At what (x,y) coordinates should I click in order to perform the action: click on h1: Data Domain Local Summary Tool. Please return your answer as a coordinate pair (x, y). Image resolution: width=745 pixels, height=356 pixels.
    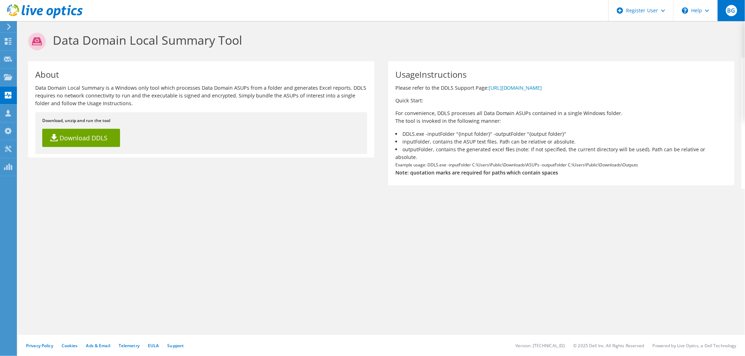
    Looking at the image, I should click on (380, 42).